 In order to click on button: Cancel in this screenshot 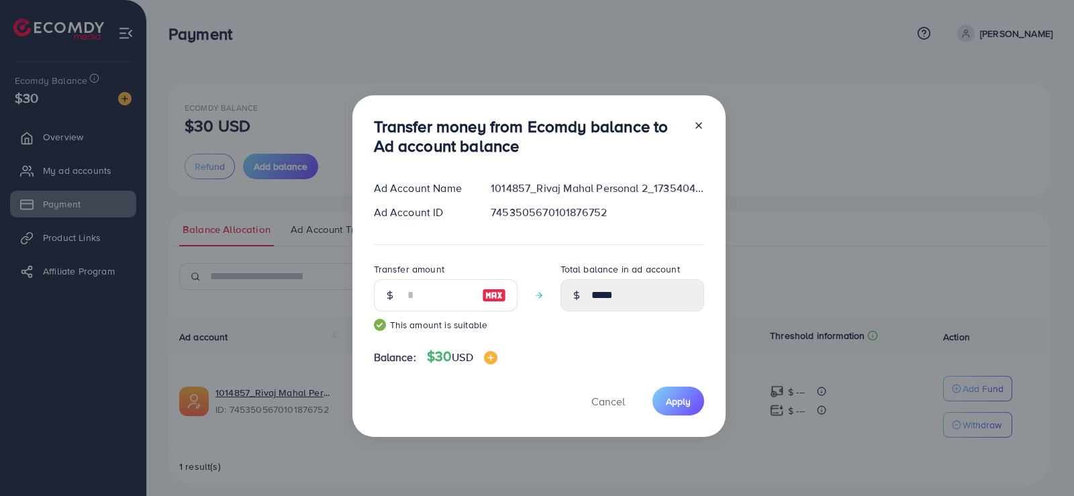, I will do `click(608, 401)`.